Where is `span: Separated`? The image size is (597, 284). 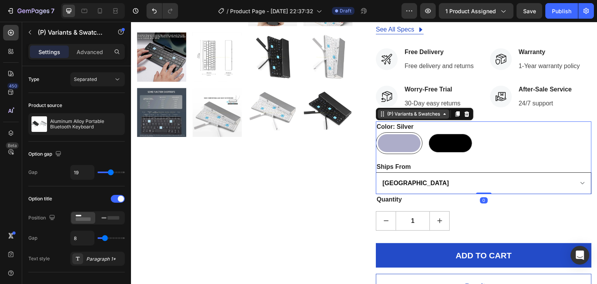
span: Separated is located at coordinates (85, 79).